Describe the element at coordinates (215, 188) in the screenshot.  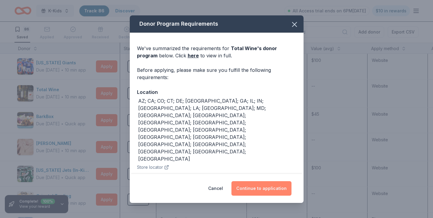
I see `button: Cancel` at that location.